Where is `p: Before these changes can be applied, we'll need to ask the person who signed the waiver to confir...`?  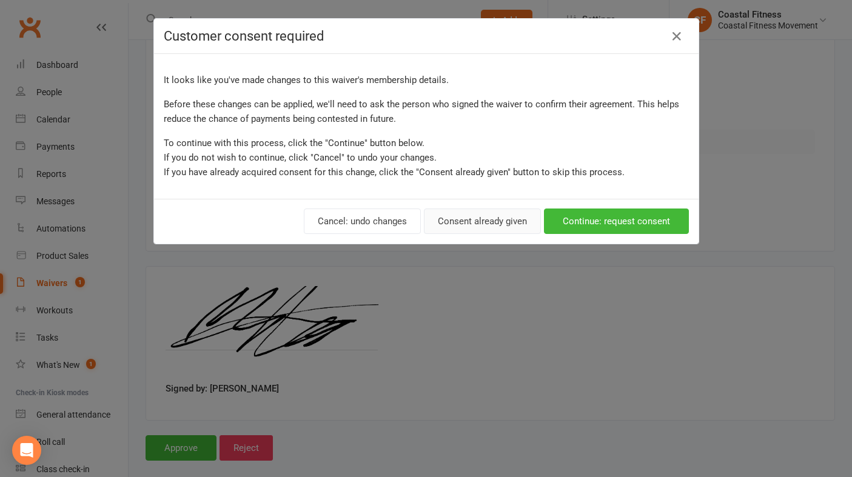 p: Before these changes can be applied, we'll need to ask the person who signed the waiver to confir... is located at coordinates (426, 112).